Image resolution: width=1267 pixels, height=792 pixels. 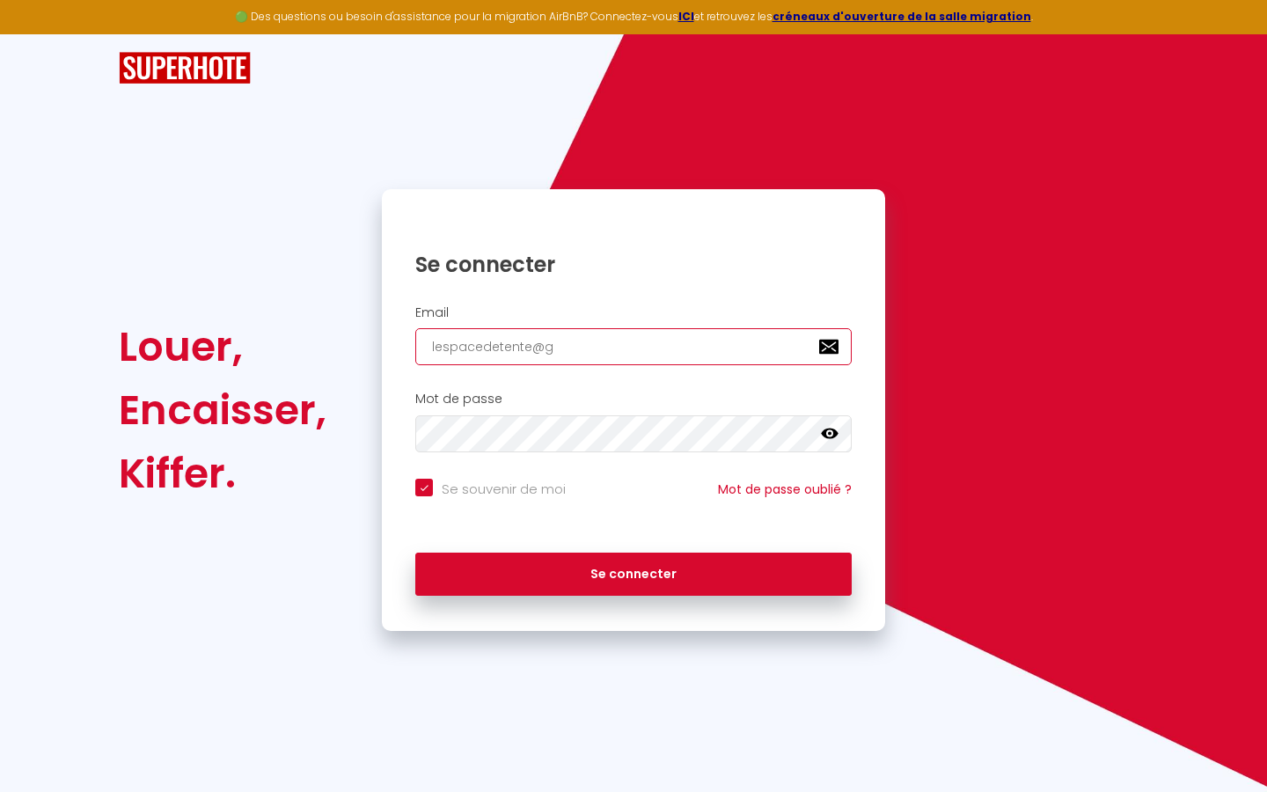 I want to click on button: Ouvrir le widget de chat LiveChat, so click(x=40, y=33).